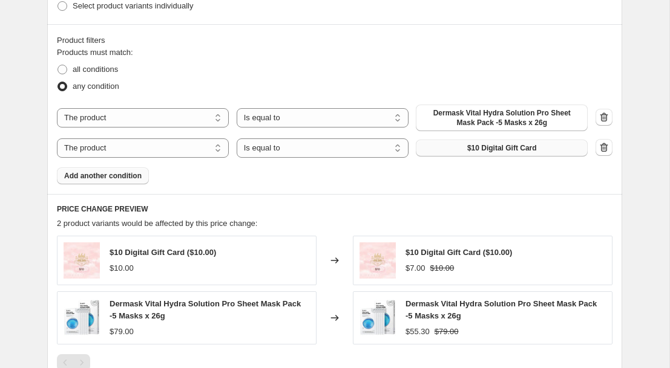  I want to click on div: $55.30, so click(417, 332).